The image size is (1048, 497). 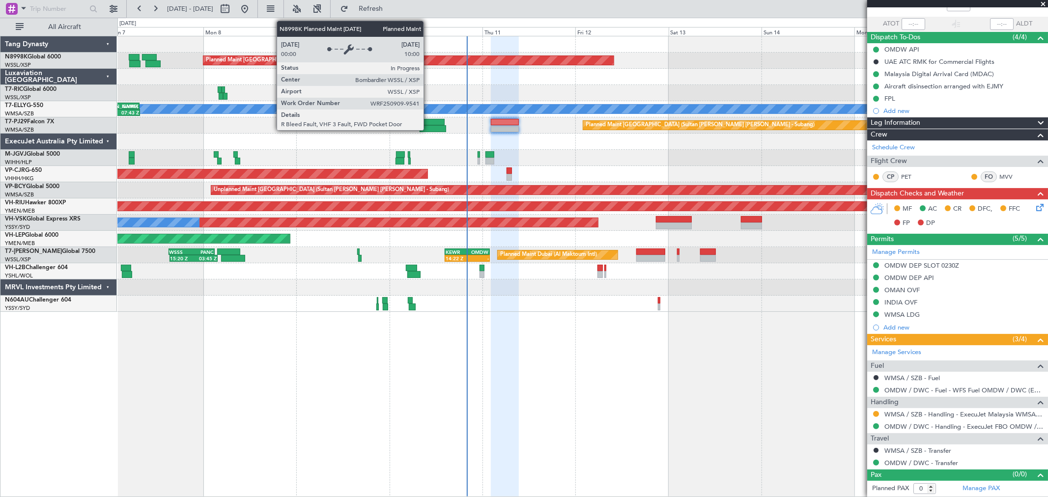 What do you see at coordinates (16, 219) in the screenshot?
I see `span: VH-VSK` at bounding box center [16, 219].